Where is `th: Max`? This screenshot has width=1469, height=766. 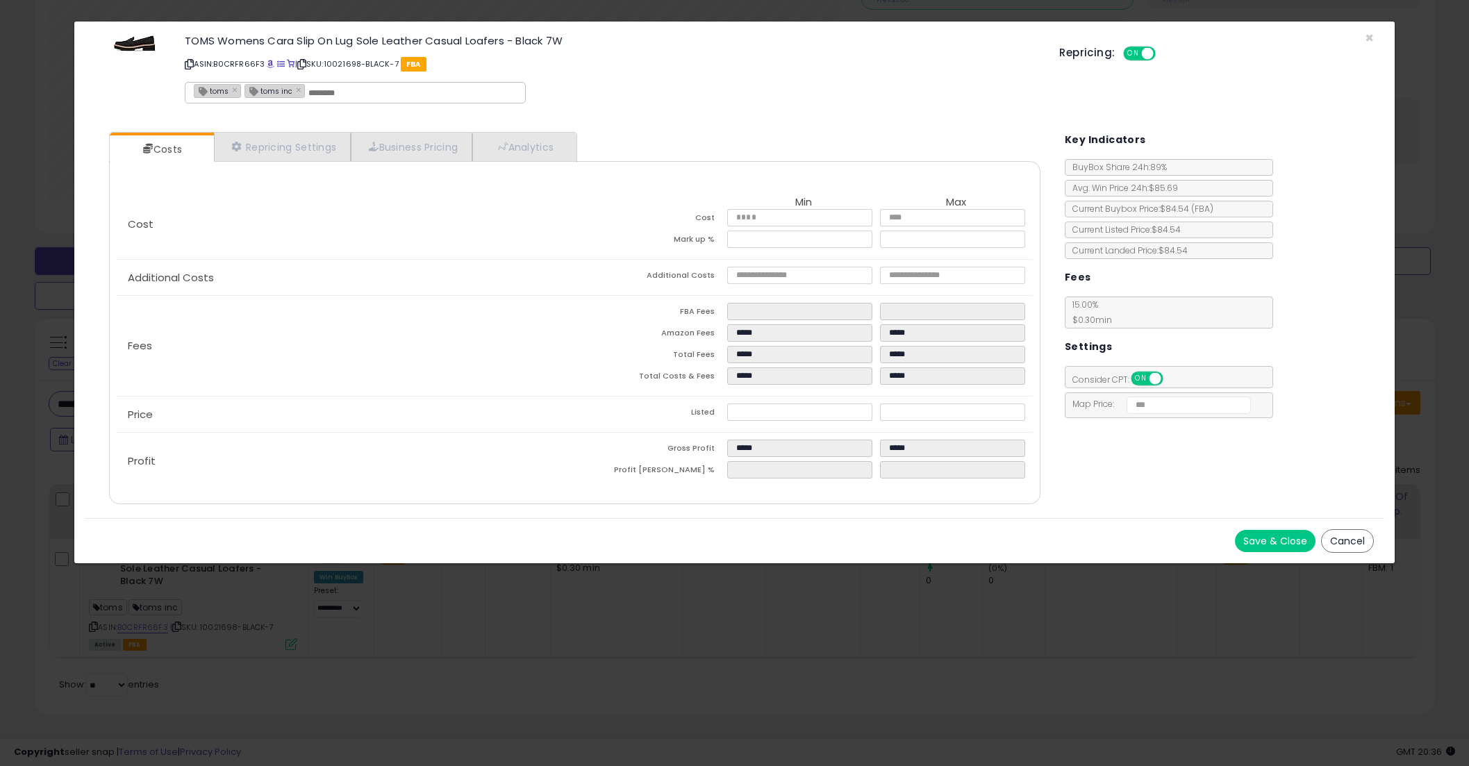 th: Max is located at coordinates (957, 203).